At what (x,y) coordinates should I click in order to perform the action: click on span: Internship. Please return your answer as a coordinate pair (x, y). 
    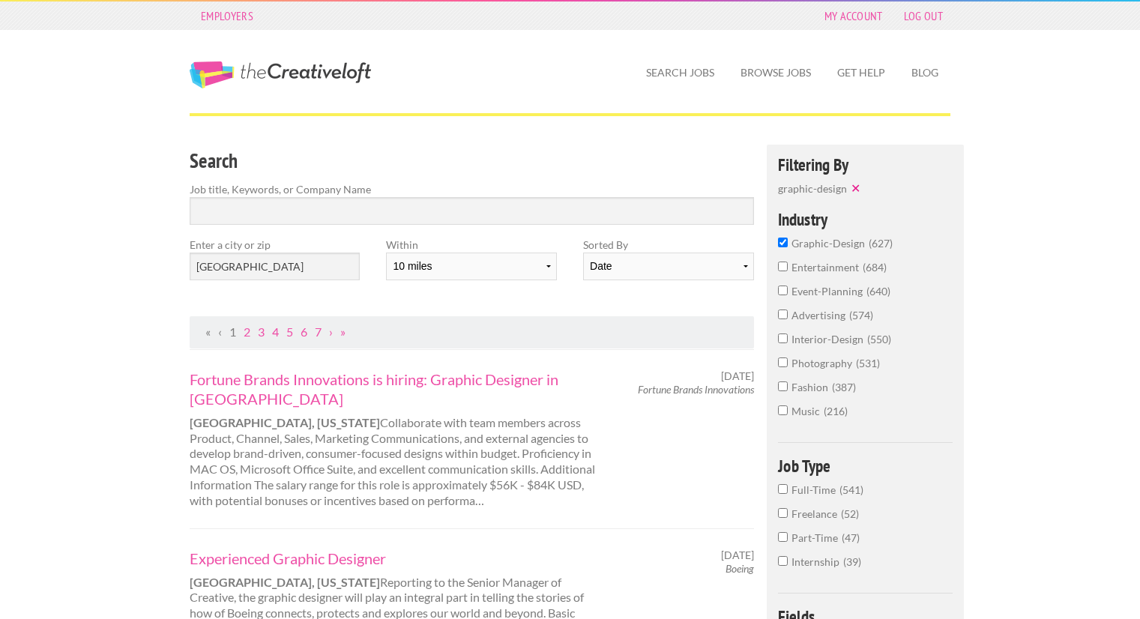
    Looking at the image, I should click on (817, 561).